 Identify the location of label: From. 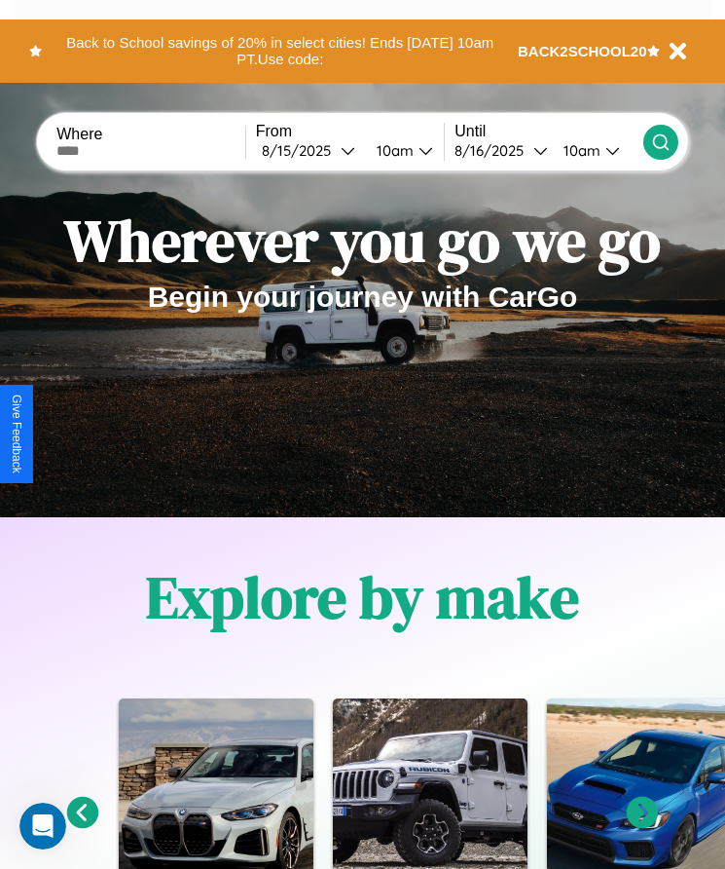
(351, 131).